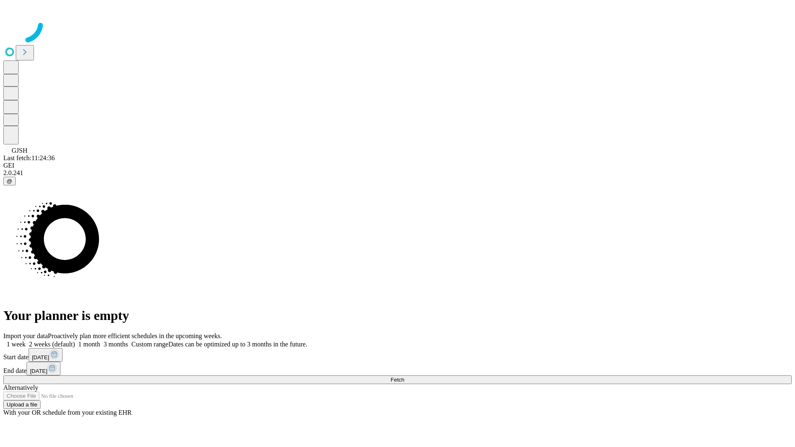 This screenshot has width=795, height=447. I want to click on div: 2.0.241, so click(398, 173).